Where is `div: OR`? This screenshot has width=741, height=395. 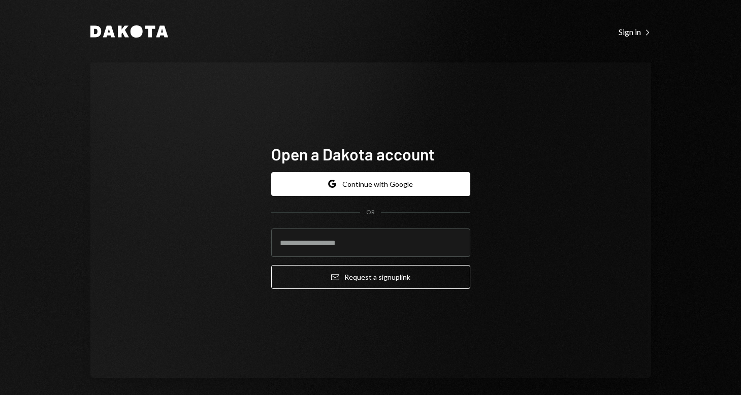
div: OR is located at coordinates (370, 212).